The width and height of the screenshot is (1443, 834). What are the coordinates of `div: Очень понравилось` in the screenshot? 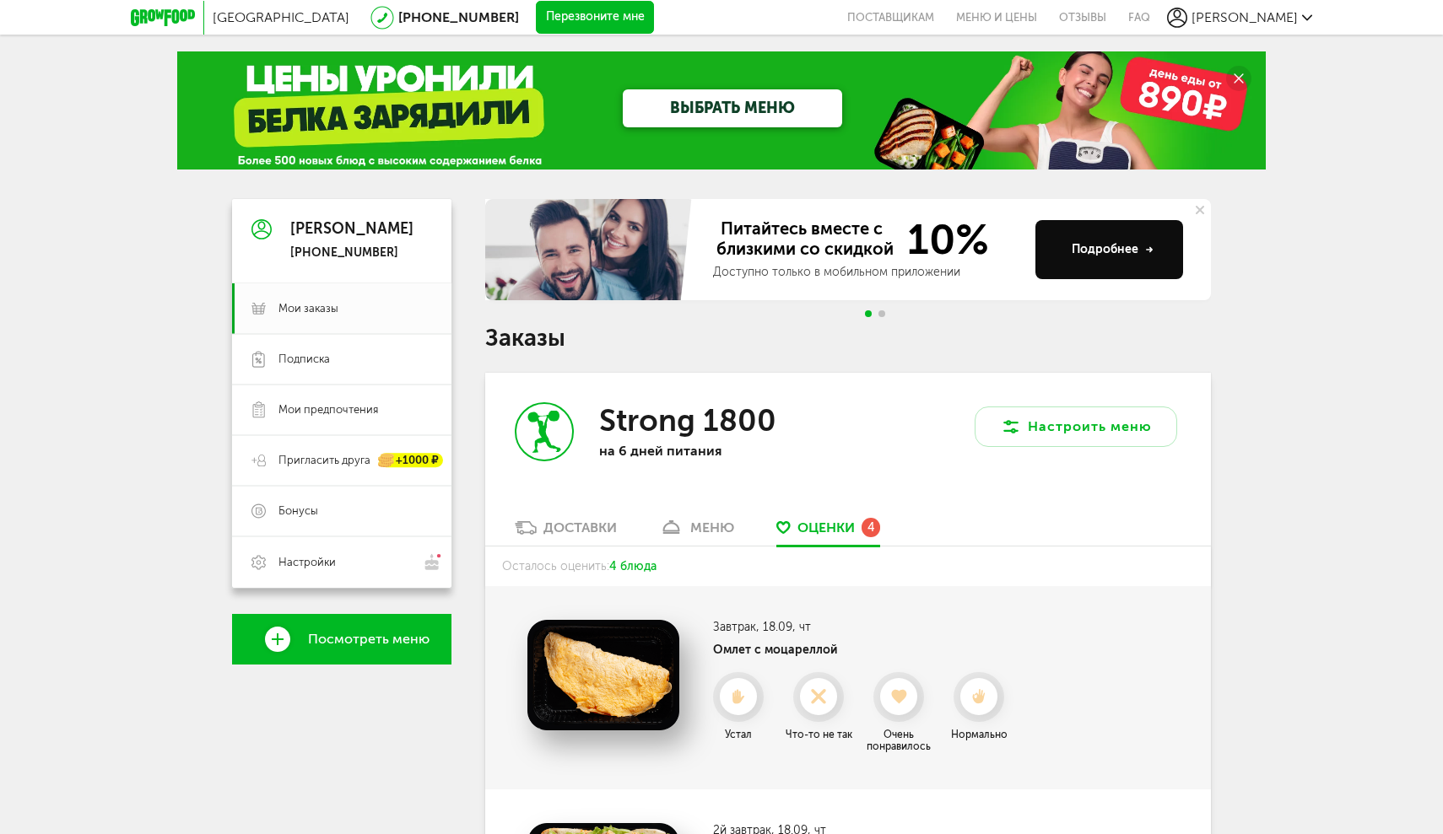 It's located at (899, 741).